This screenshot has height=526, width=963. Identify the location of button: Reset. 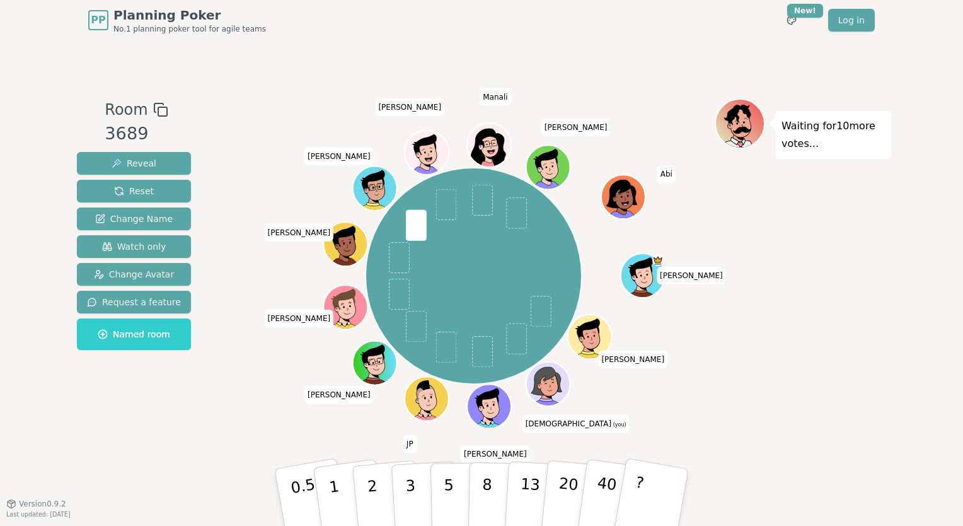
(134, 191).